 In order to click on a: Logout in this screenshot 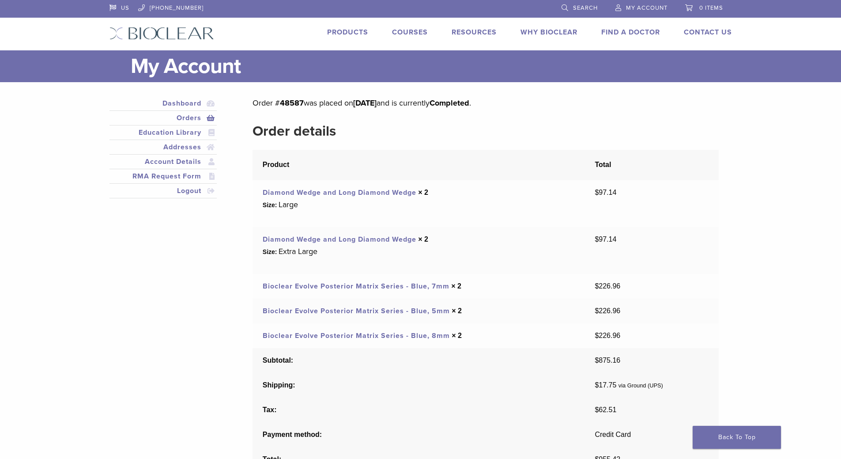, I will do `click(163, 191)`.